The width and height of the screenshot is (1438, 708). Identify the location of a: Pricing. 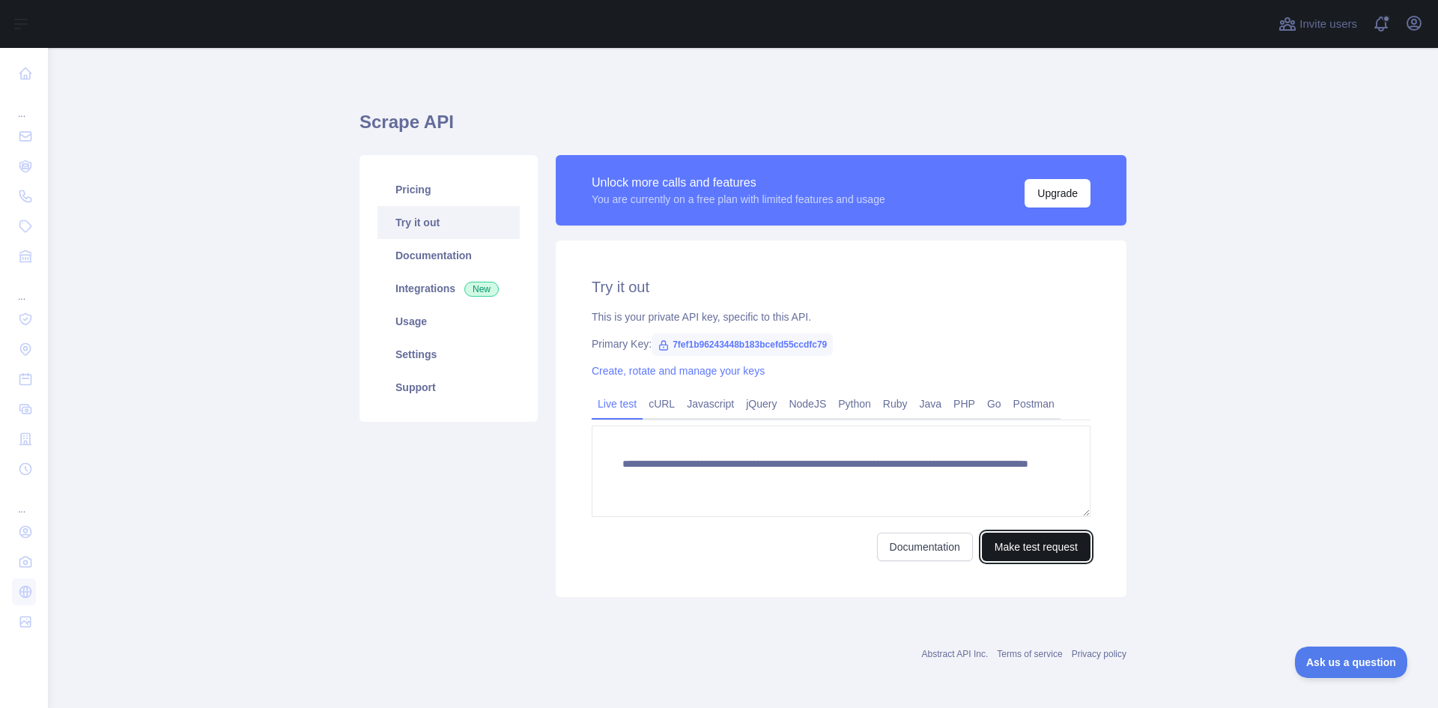
(449, 189).